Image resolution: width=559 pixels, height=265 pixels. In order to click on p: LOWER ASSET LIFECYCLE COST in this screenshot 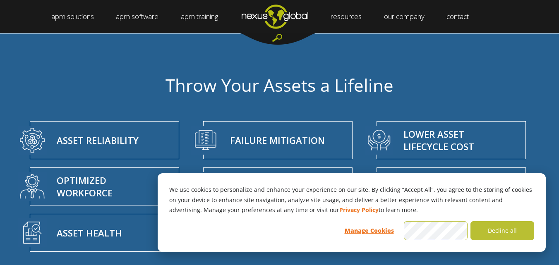, I will do `click(438, 141)`.